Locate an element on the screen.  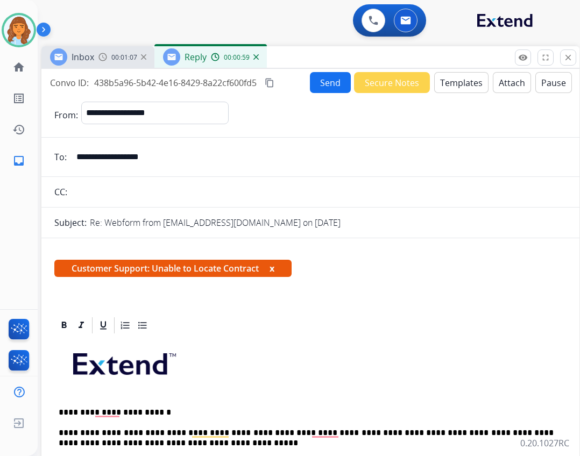
span: 00:01:07 is located at coordinates (124, 58).